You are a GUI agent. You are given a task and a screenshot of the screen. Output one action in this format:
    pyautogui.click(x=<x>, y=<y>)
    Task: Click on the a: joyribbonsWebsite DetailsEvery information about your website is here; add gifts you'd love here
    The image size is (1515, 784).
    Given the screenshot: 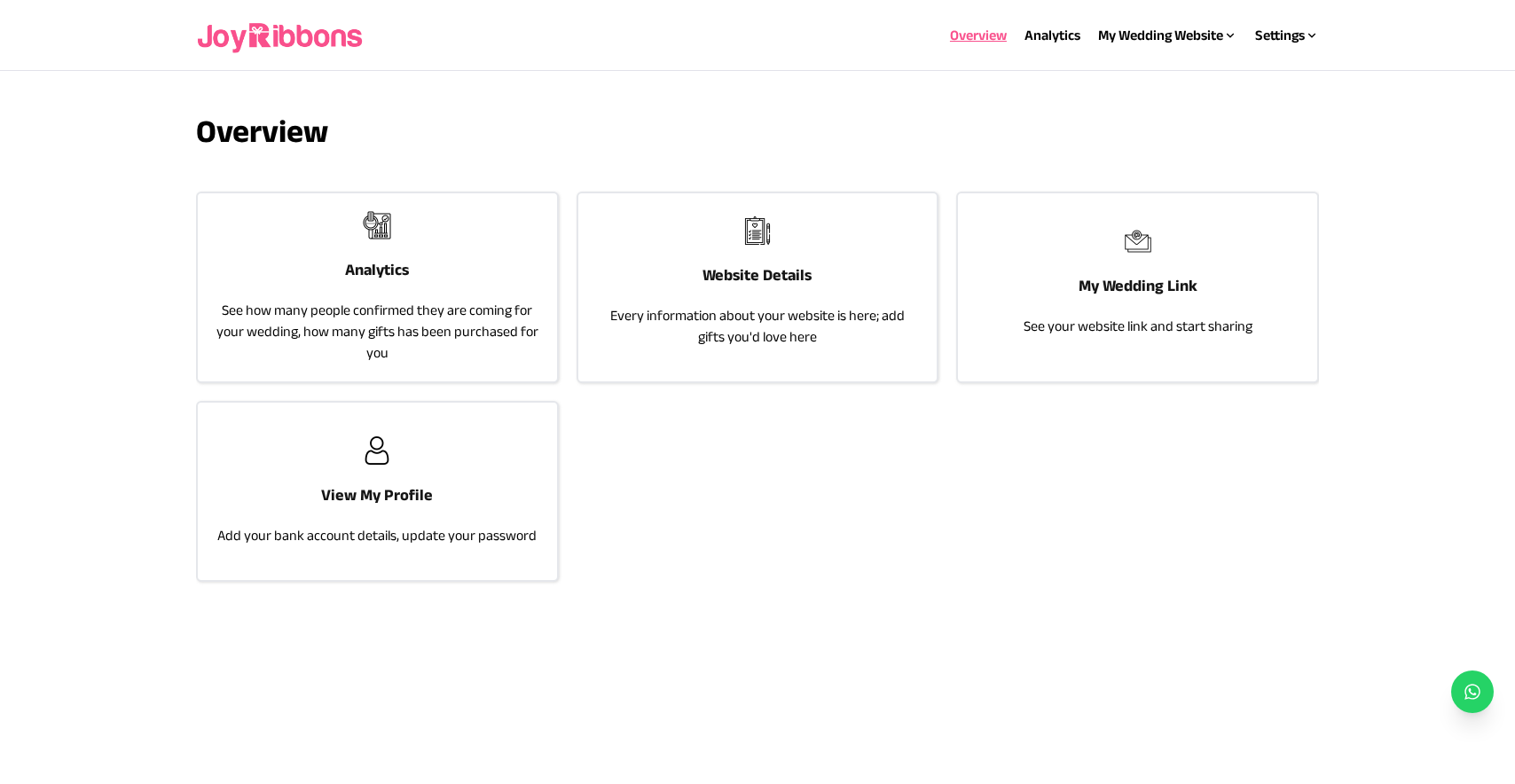 What is the action you would take?
    pyautogui.click(x=758, y=287)
    